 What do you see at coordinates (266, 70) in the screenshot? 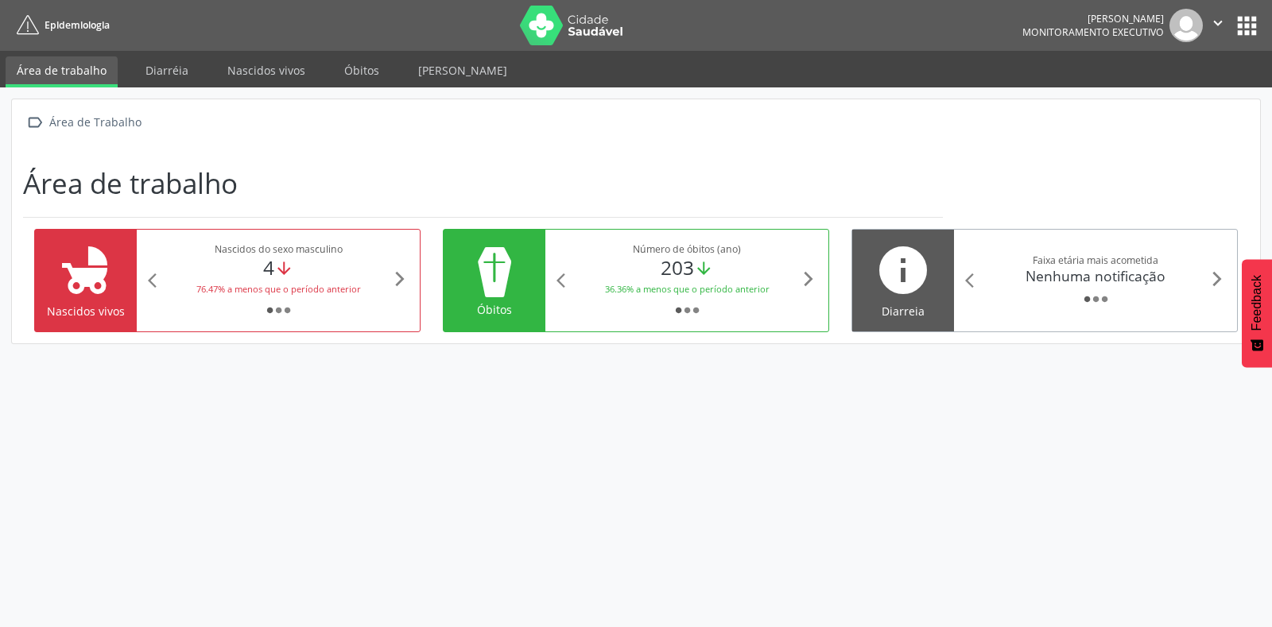
I see `a: Nascidos vivos` at bounding box center [266, 70].